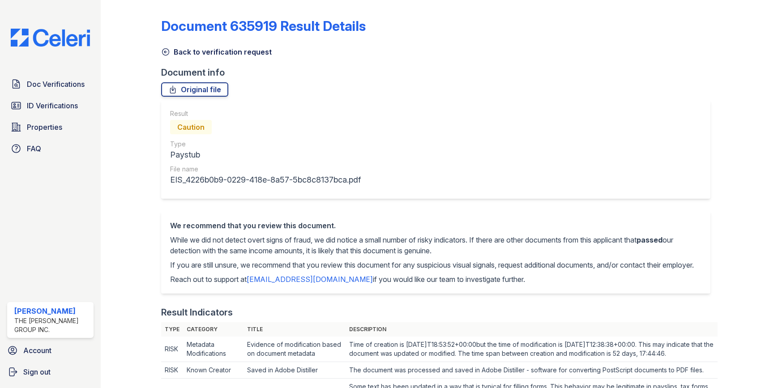  What do you see at coordinates (50, 372) in the screenshot?
I see `button: Sign out` at bounding box center [50, 372].